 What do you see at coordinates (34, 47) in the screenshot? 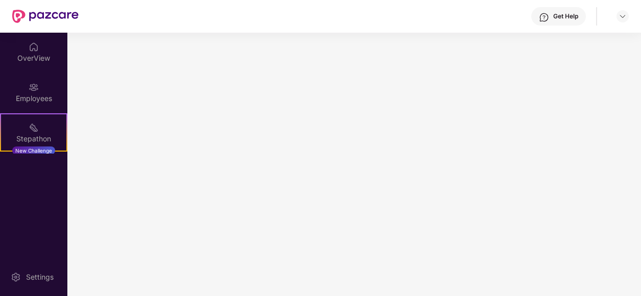
I see `img: svg+xml;base64,PHN2ZyBpZD0iSG9tZSIgeG1sbnM9Imh0dHA6Ly93d3cudzMub3JnLzIwMDAvc3ZnIiB3aWR0aD0iMjAiIG...` at bounding box center [34, 47].